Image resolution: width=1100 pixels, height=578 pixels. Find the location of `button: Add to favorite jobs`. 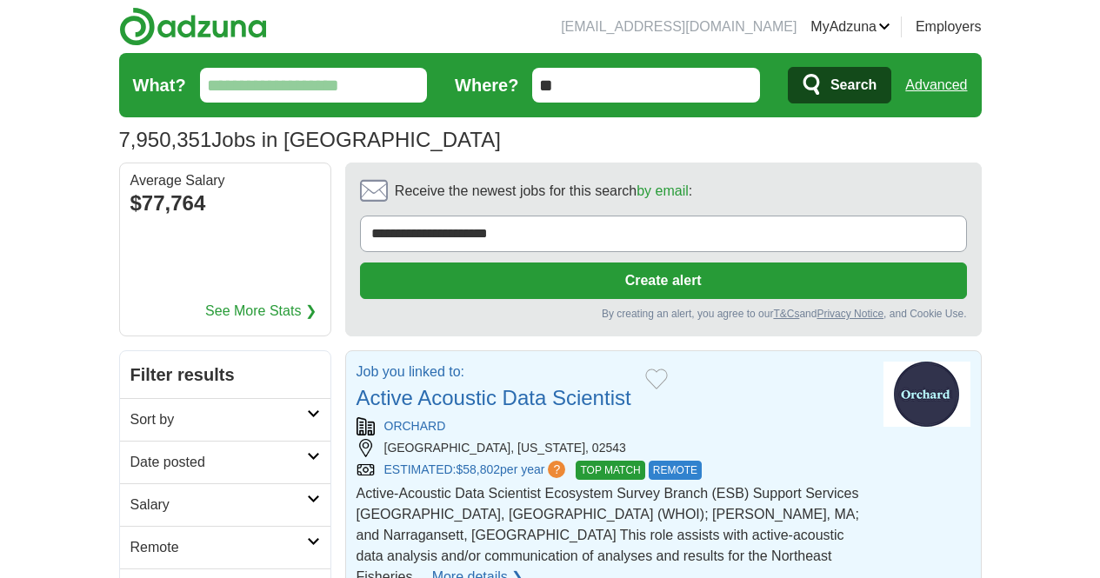

button: Add to favorite jobs is located at coordinates (657, 379).